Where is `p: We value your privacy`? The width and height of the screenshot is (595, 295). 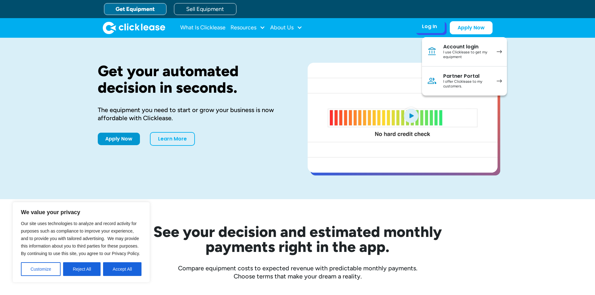 p: We value your privacy is located at coordinates (81, 212).